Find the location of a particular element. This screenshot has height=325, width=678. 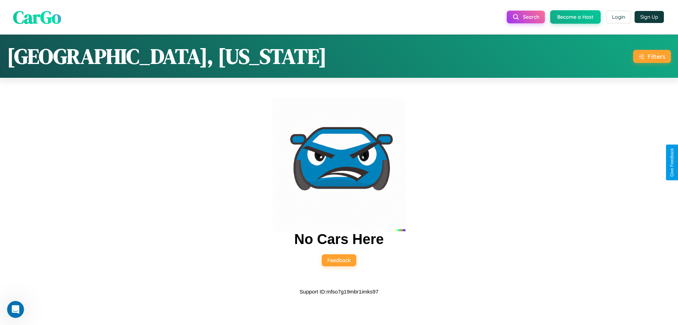

div: Give Feedback is located at coordinates (672, 162).